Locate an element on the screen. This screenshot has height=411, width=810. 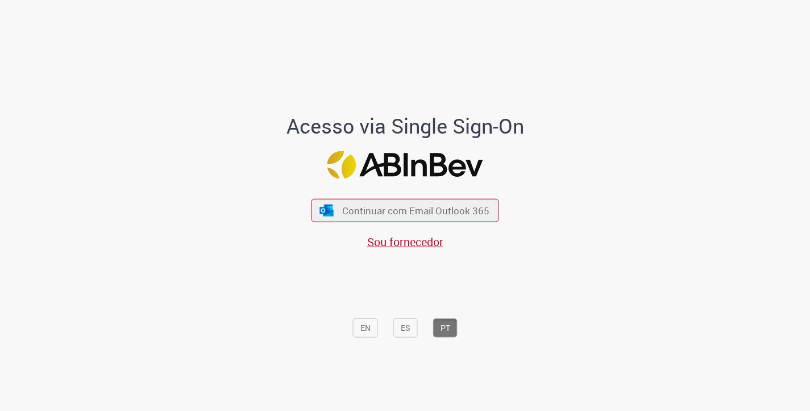
button: PT is located at coordinates (445, 328).